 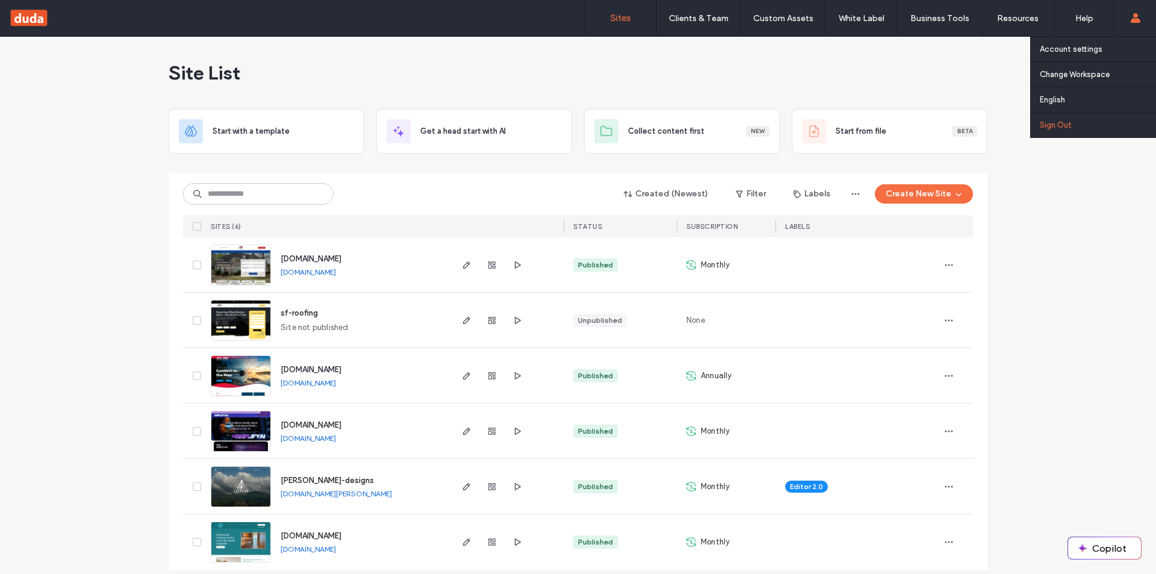 I want to click on span: LABELS, so click(x=797, y=226).